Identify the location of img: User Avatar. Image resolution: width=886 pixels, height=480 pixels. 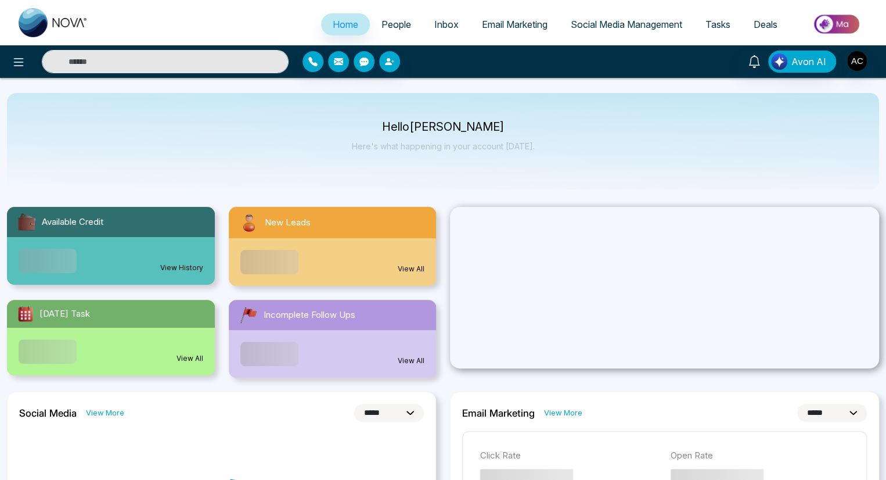
(857, 61).